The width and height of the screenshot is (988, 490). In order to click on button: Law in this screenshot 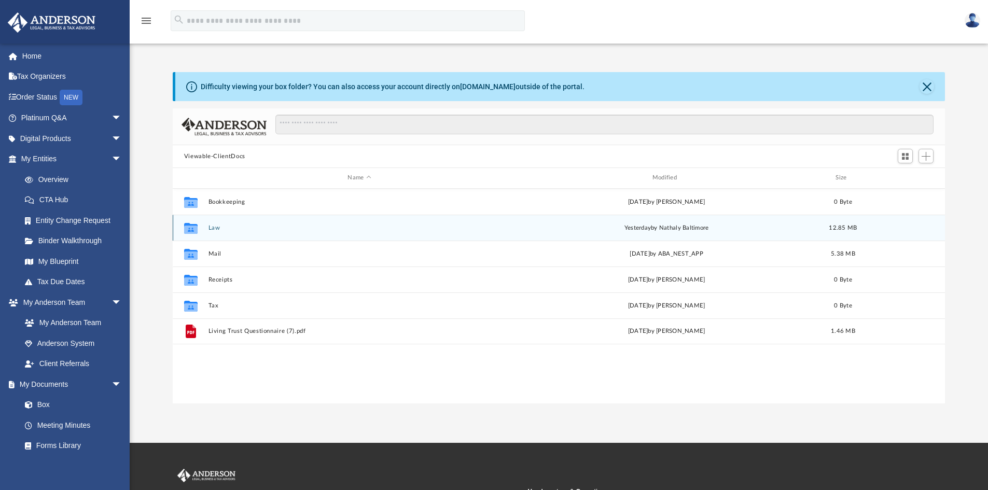, I will do `click(359, 228)`.